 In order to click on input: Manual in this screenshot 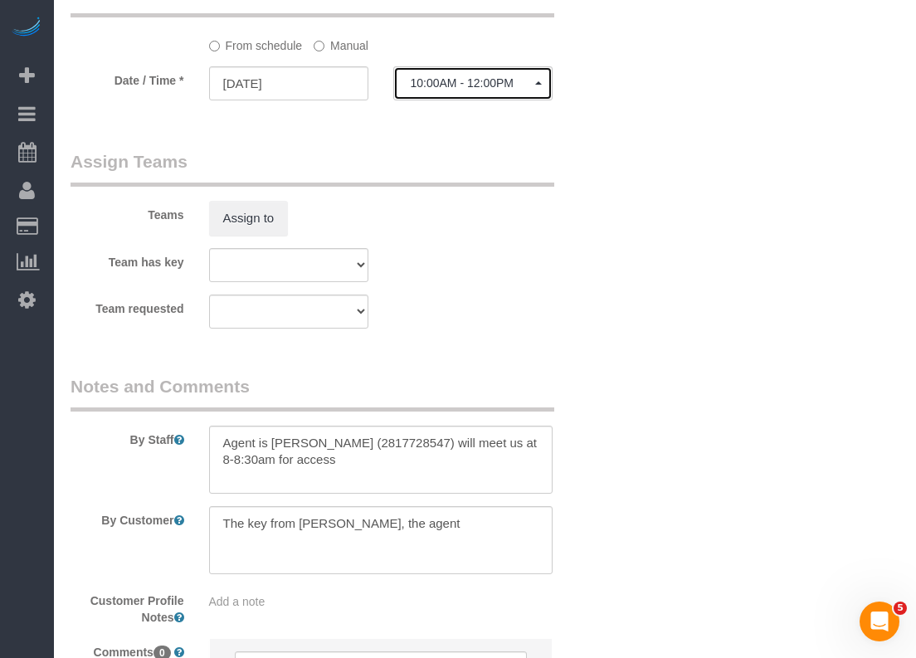, I will do `click(319, 46)`.